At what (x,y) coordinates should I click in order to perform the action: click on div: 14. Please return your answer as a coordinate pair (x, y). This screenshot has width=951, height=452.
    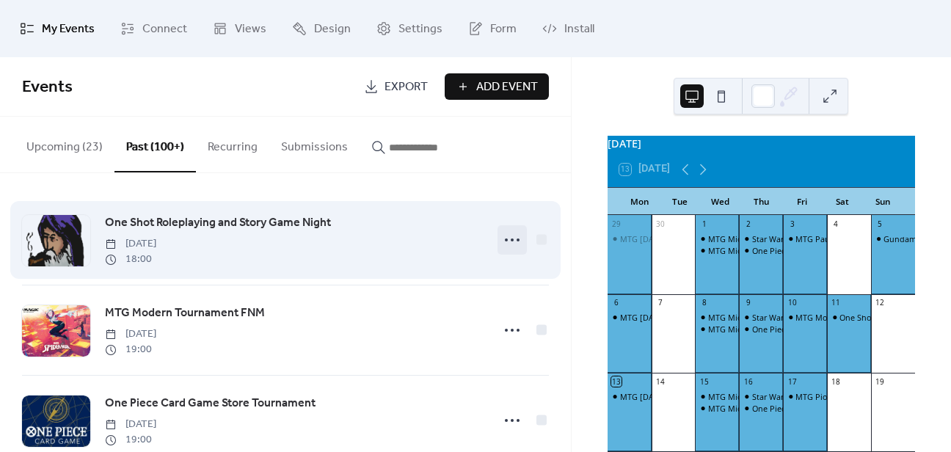
    Looking at the image, I should click on (660, 381).